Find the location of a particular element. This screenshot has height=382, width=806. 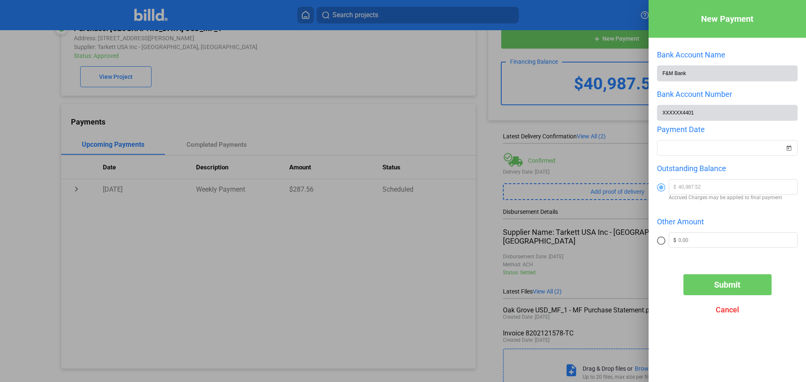

div: Payment Date is located at coordinates (727, 129).